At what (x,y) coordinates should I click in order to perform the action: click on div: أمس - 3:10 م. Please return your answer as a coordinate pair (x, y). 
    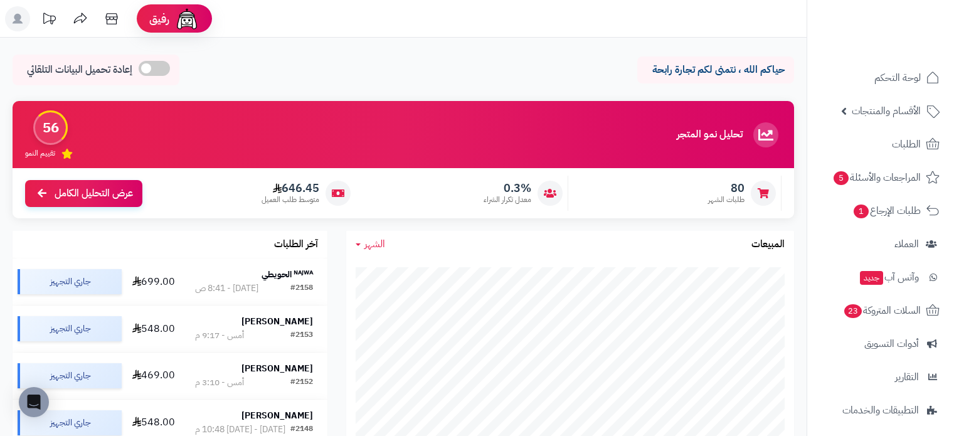
    Looking at the image, I should click on (220, 383).